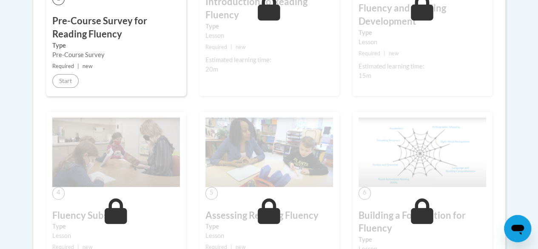 The height and width of the screenshot is (249, 538). Describe the element at coordinates (116, 215) in the screenshot. I see `h3: Fluency Subskills` at that location.